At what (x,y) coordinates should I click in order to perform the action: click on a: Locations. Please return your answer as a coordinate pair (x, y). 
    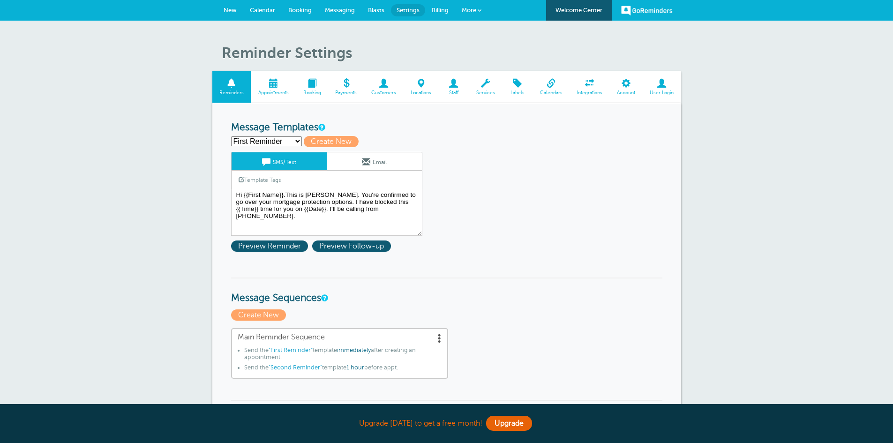
    Looking at the image, I should click on (421, 87).